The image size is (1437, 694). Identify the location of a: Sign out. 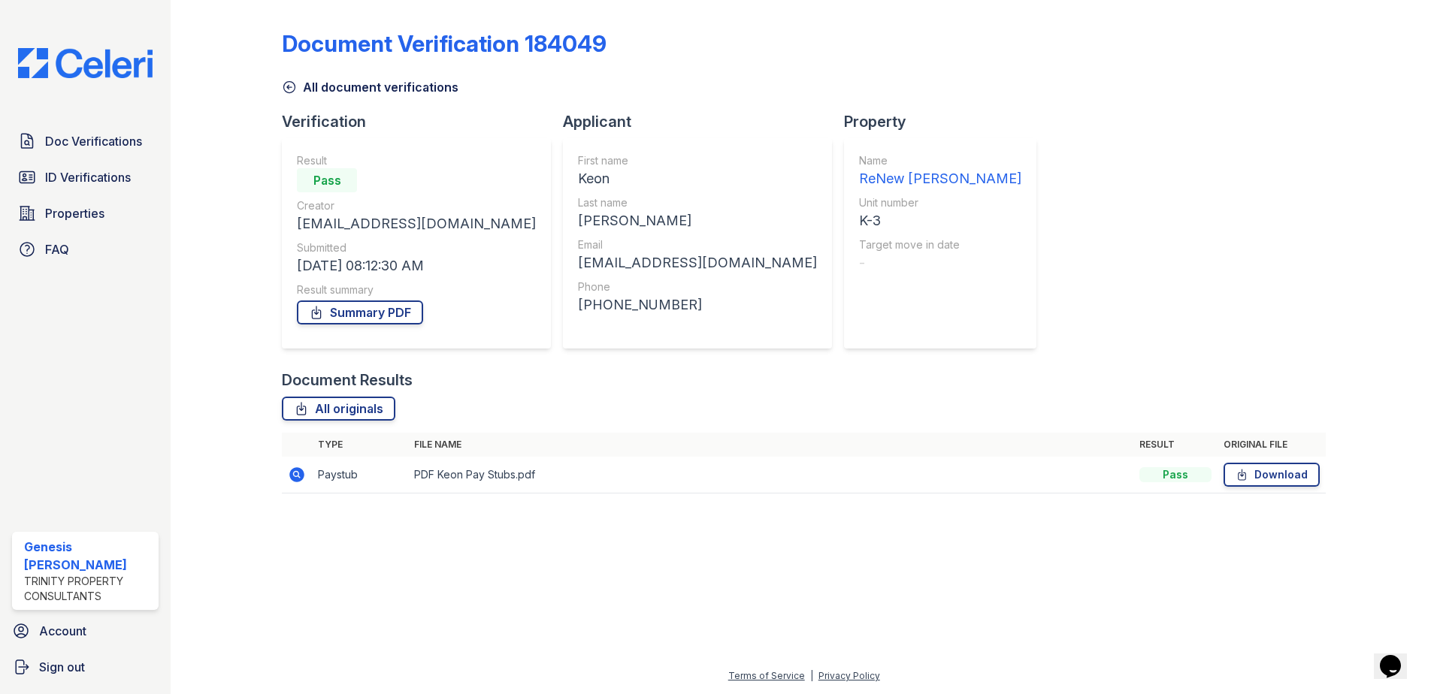
(85, 667).